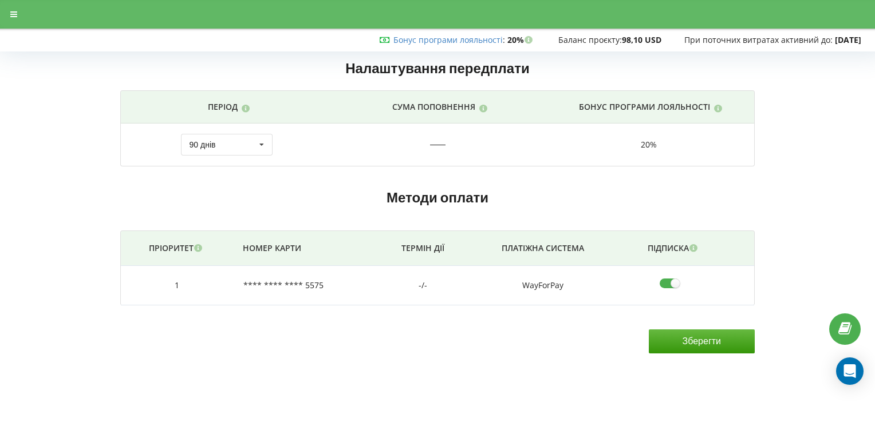  I want to click on div: 90 днів, so click(203, 145).